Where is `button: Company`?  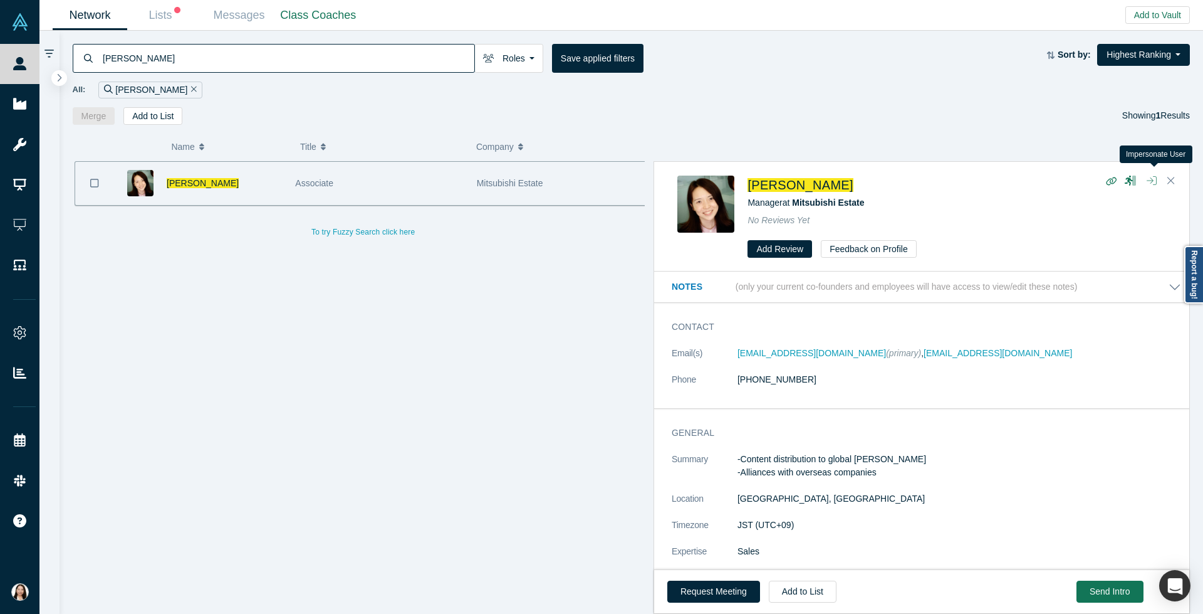 button: Company is located at coordinates (558, 147).